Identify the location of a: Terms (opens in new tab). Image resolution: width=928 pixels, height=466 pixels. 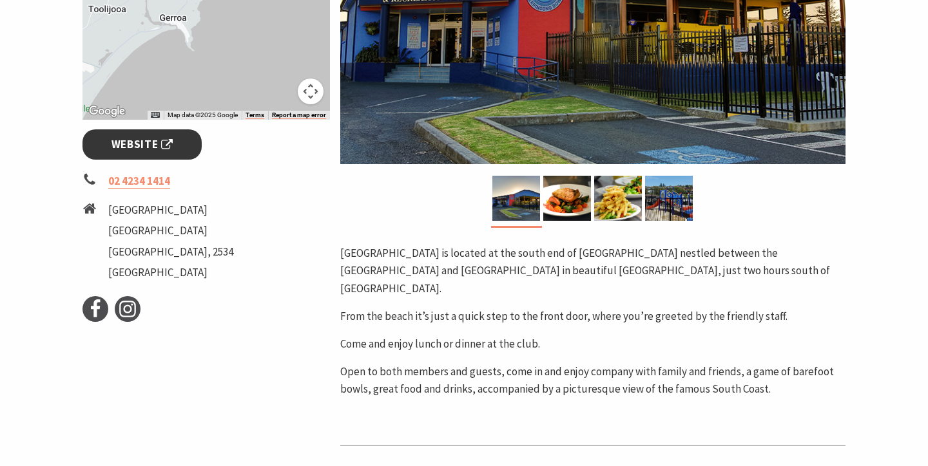
(254, 115).